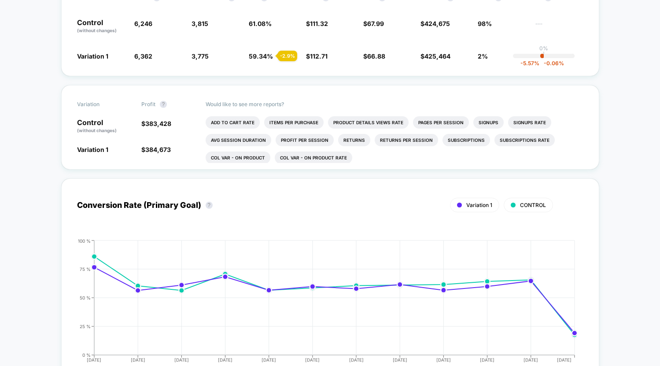  I want to click on li: Subscriptions Rate, so click(524, 140).